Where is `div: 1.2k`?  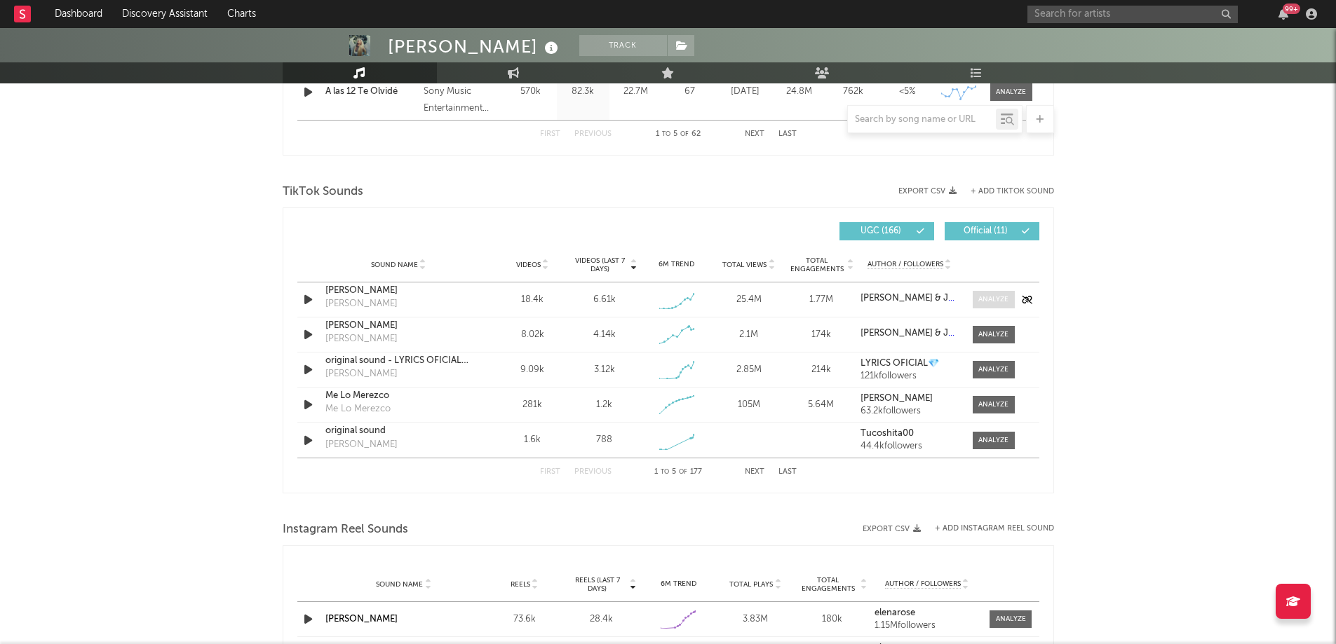
div: 1.2k is located at coordinates (604, 405).